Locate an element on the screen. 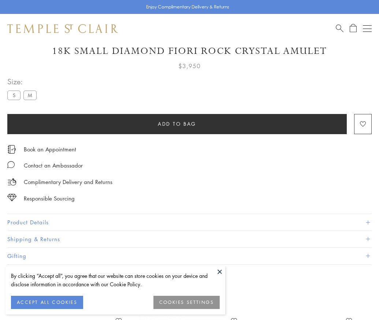  img: icon_delivery.svg is located at coordinates (12, 182).